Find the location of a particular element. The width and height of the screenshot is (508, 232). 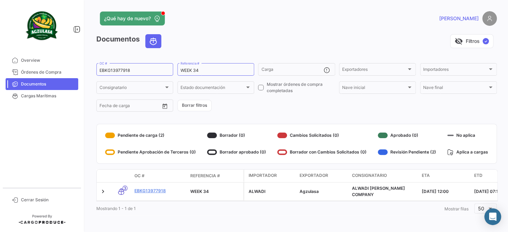

button: Ocean is located at coordinates (153, 41).